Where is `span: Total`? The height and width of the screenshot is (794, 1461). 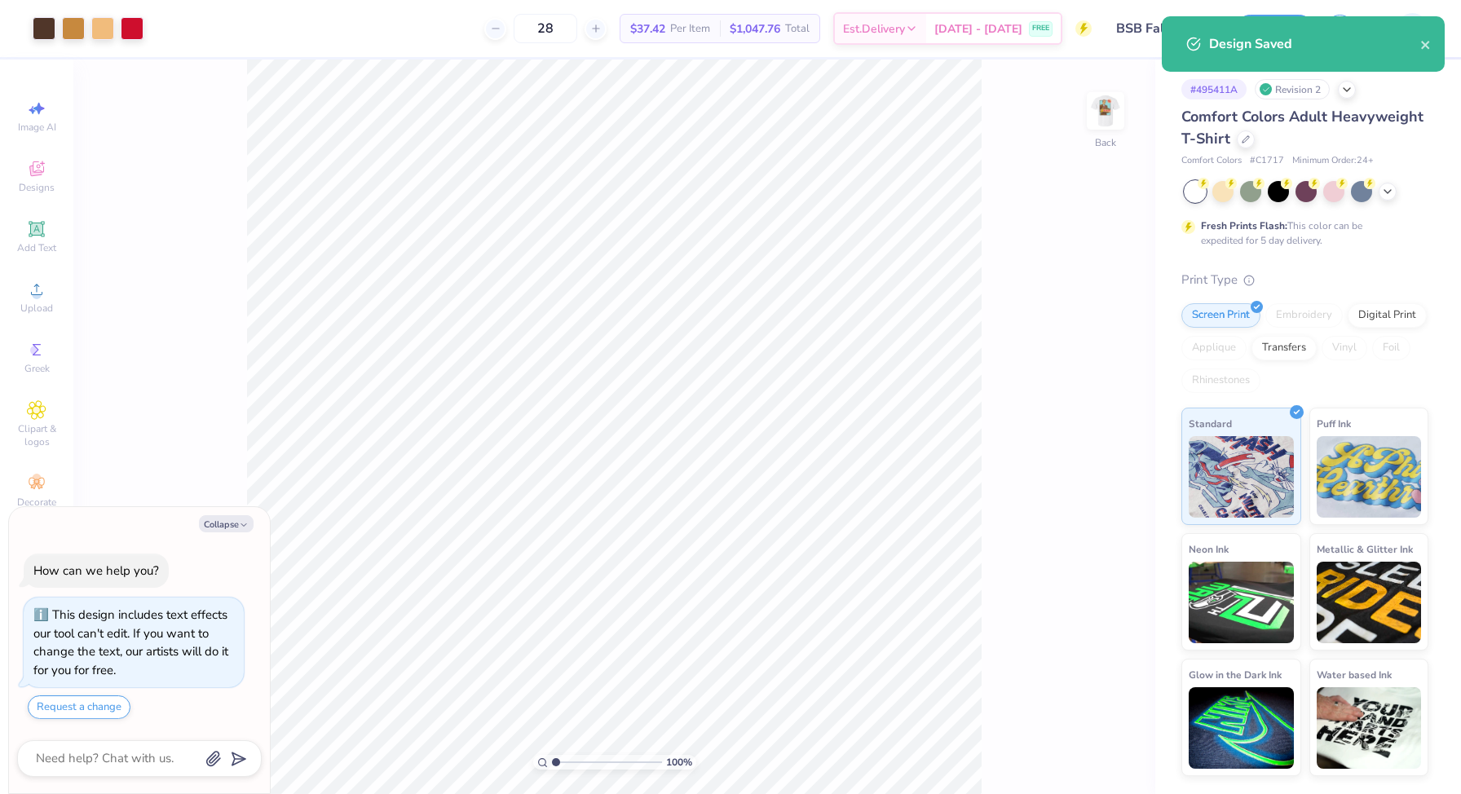 span: Total is located at coordinates (798, 29).